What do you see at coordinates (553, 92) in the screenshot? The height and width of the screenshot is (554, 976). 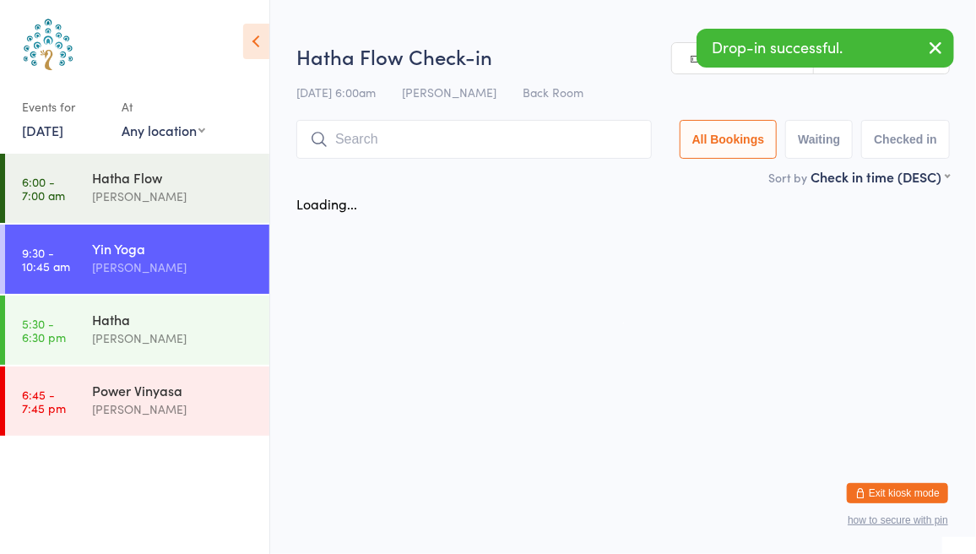 I see `span: Back Room` at bounding box center [553, 92].